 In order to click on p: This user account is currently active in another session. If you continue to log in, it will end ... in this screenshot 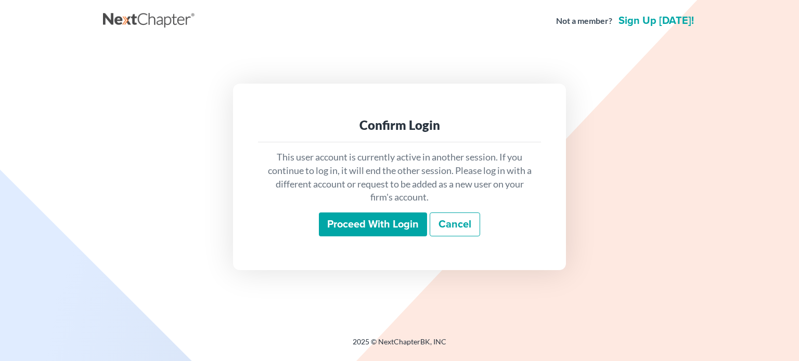, I will do `click(399, 177)`.